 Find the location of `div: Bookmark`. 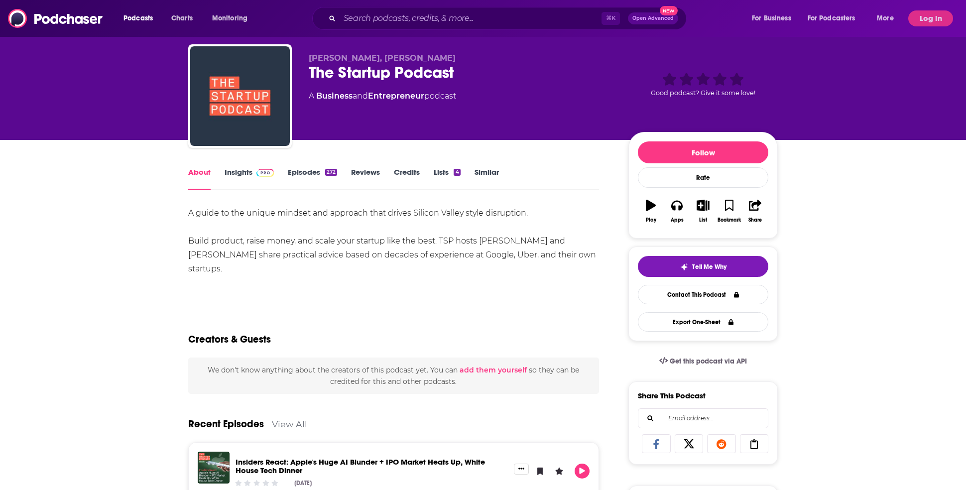

div: Bookmark is located at coordinates (729, 220).